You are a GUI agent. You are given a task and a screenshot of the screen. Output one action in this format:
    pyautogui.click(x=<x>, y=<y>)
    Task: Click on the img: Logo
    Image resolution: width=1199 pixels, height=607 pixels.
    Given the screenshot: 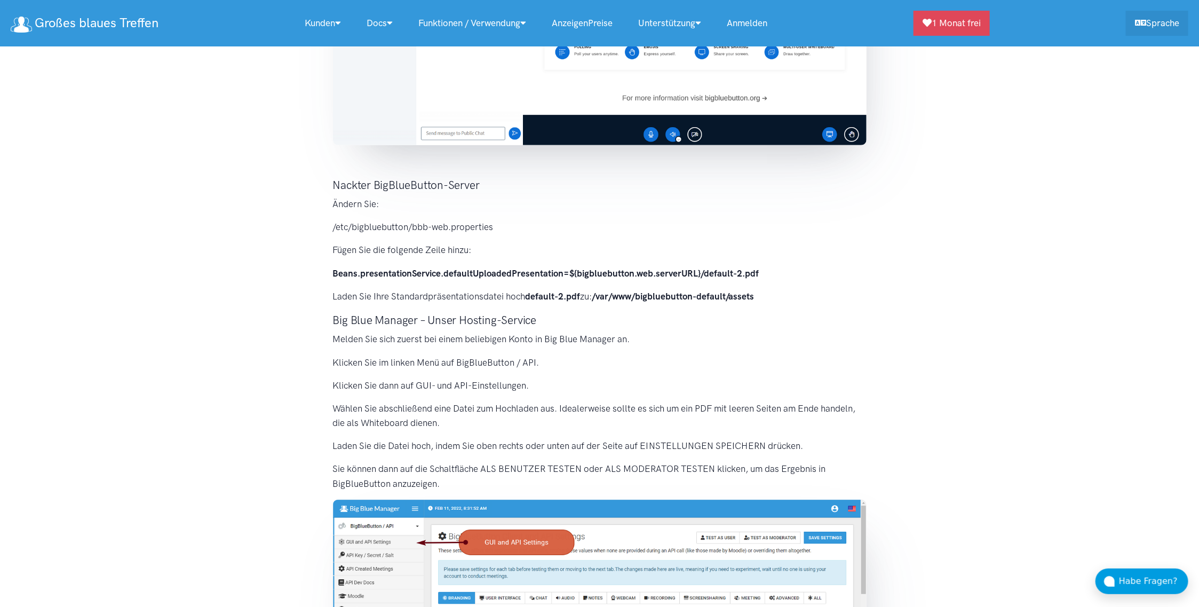 What is the action you would take?
    pyautogui.click(x=21, y=25)
    